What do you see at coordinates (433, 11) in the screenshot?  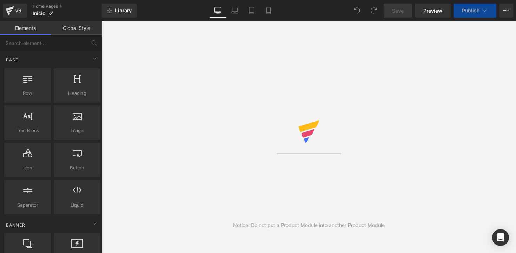 I see `span: Preview` at bounding box center [433, 11].